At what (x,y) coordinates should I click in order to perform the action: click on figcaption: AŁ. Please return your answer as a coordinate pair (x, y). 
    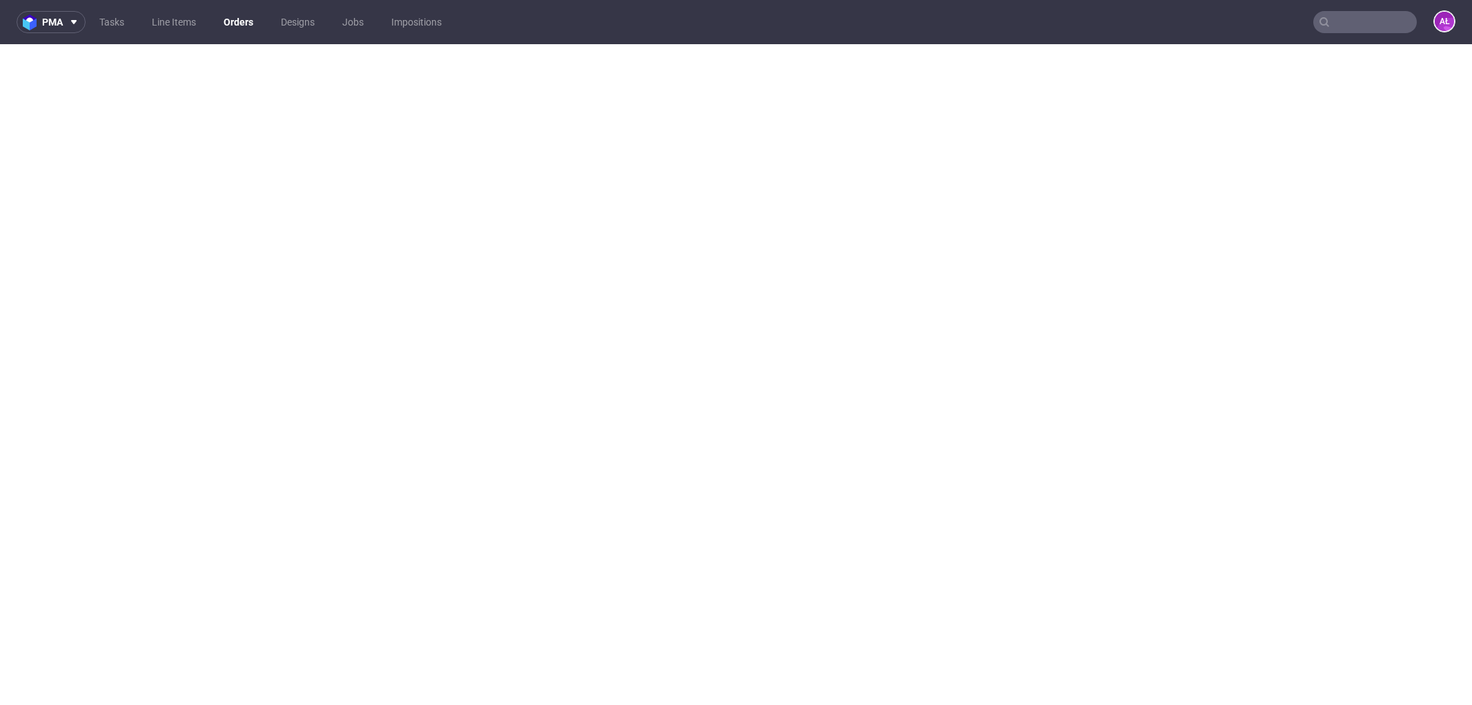
    Looking at the image, I should click on (1445, 21).